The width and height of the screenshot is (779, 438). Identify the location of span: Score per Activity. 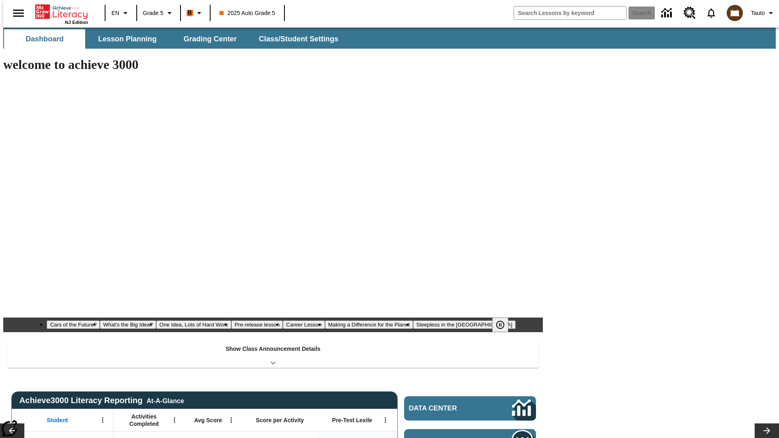
(280, 420).